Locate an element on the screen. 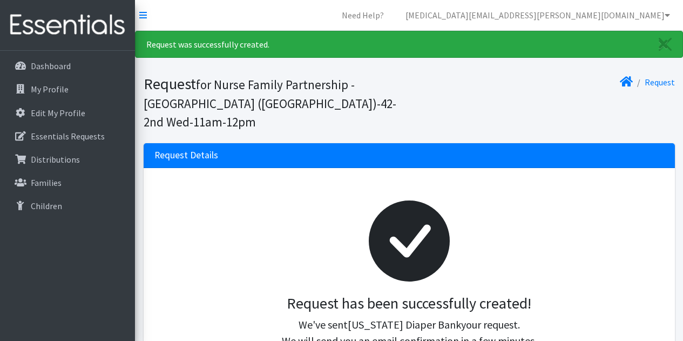  img: HumanEssentials is located at coordinates (68, 25).